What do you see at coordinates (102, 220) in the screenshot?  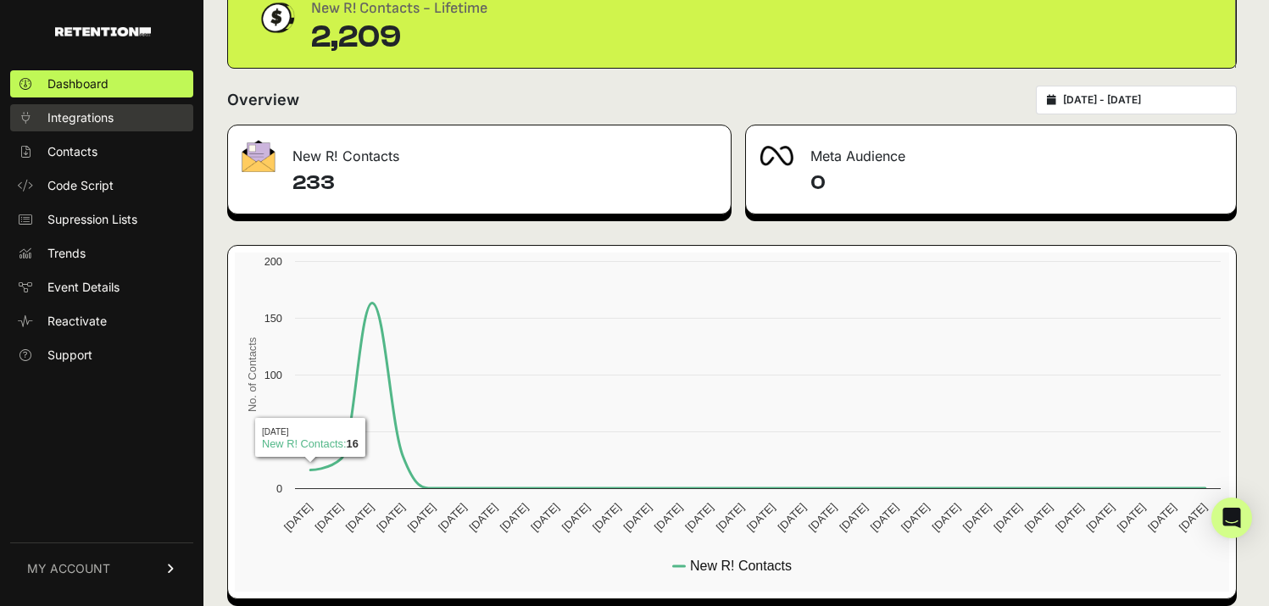 I see `a: Supression Lists` at bounding box center [102, 220].